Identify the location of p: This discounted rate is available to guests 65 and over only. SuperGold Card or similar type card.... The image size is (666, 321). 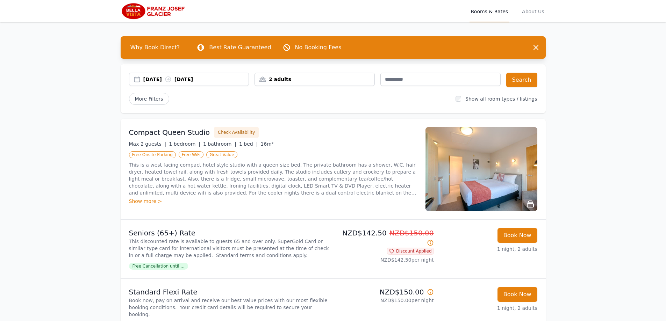
(230, 249).